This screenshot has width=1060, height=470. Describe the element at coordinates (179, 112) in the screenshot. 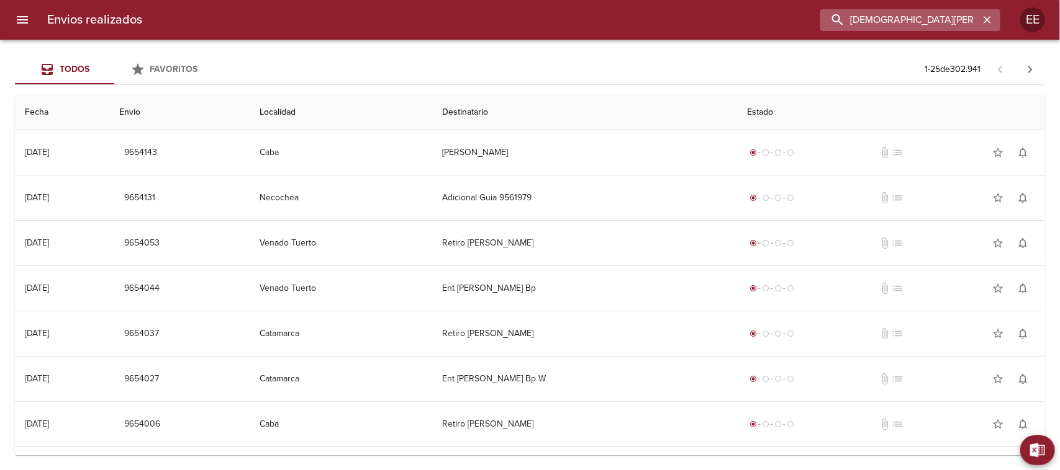

I see `th: Envio` at that location.